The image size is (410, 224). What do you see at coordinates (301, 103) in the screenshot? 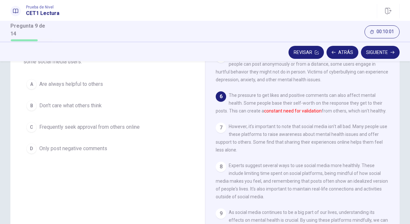
I see `span: The pressure to get likes and positive comments can also affect mental health. Some people base t...` at bounding box center [301, 103].